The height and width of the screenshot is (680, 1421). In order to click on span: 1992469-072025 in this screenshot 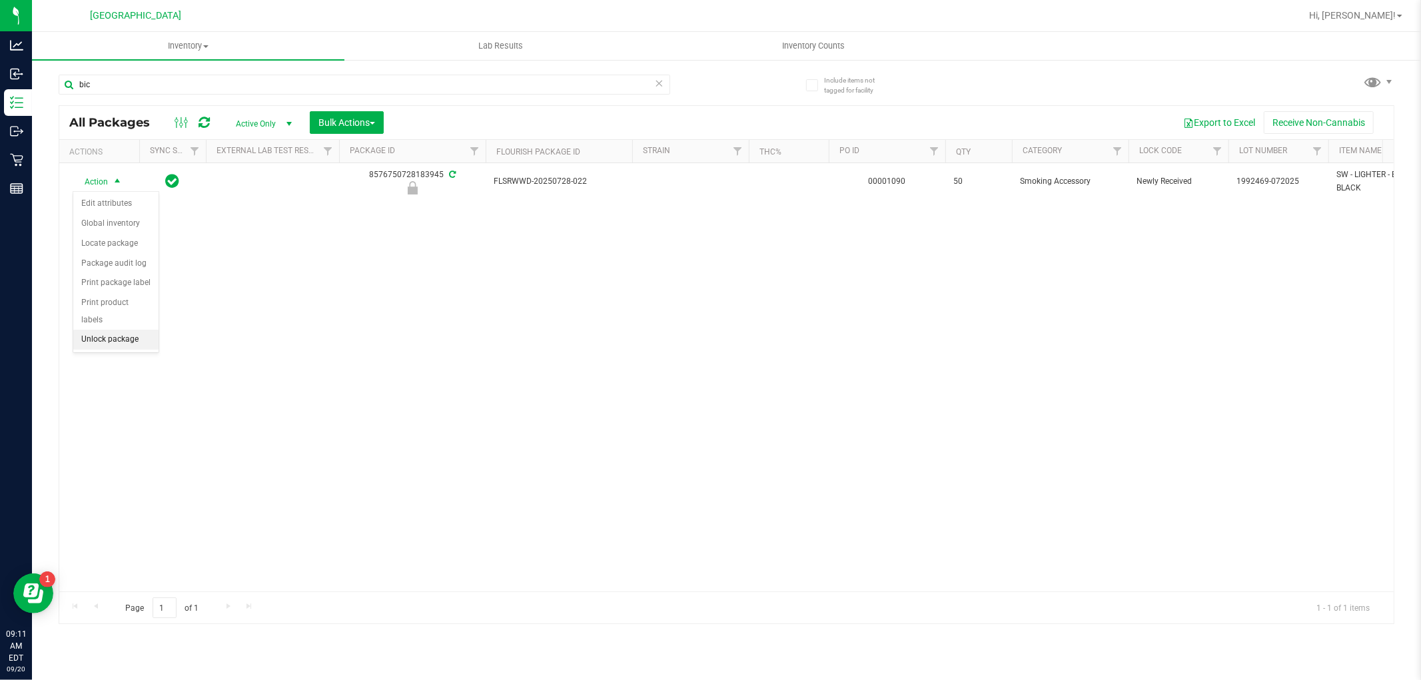, I will do `click(1279, 181)`.